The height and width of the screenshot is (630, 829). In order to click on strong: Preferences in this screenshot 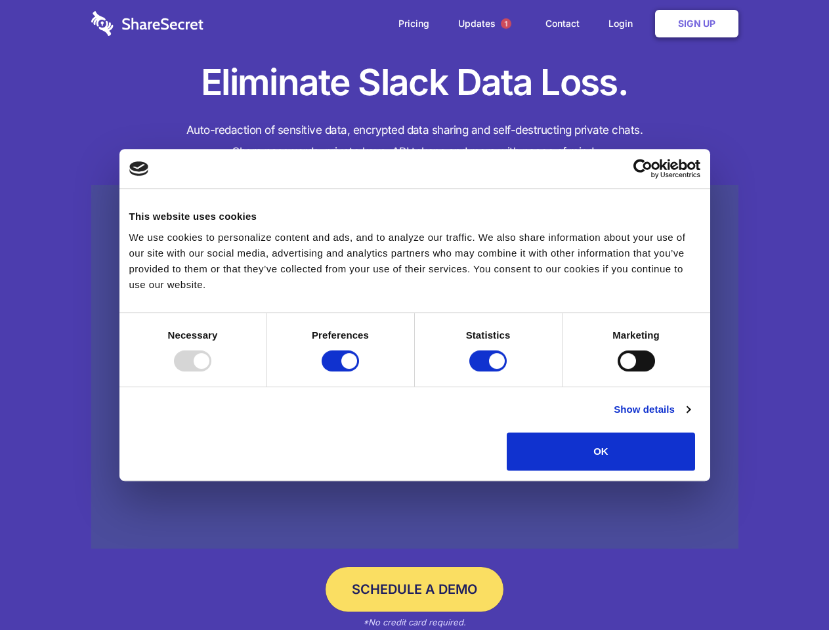, I will do `click(340, 335)`.